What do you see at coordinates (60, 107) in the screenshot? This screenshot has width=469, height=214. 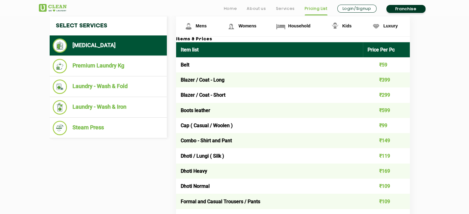 I see `img: Laundry - Wash & Iron` at bounding box center [60, 107].